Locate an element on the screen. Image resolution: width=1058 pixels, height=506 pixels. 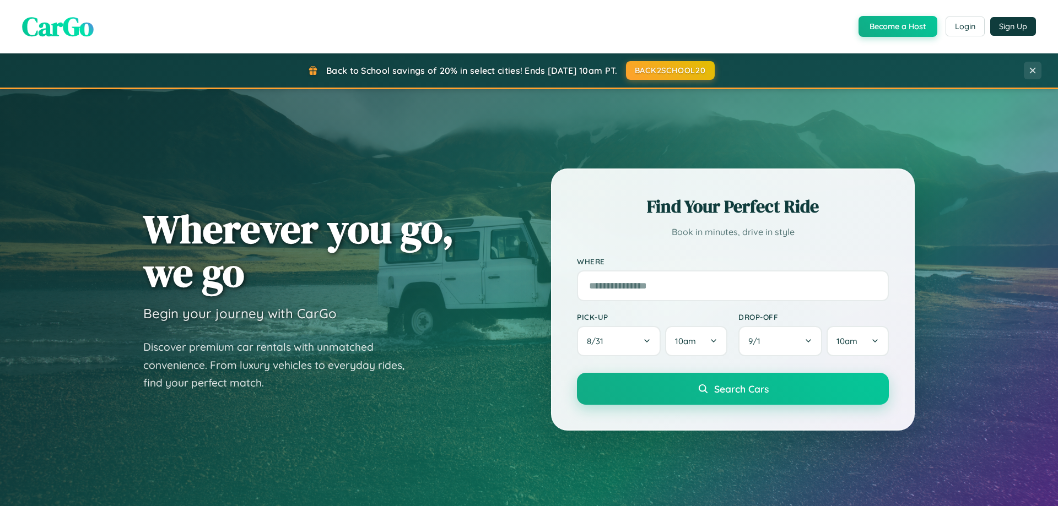
p: Book in minutes, drive in style is located at coordinates (733, 232).